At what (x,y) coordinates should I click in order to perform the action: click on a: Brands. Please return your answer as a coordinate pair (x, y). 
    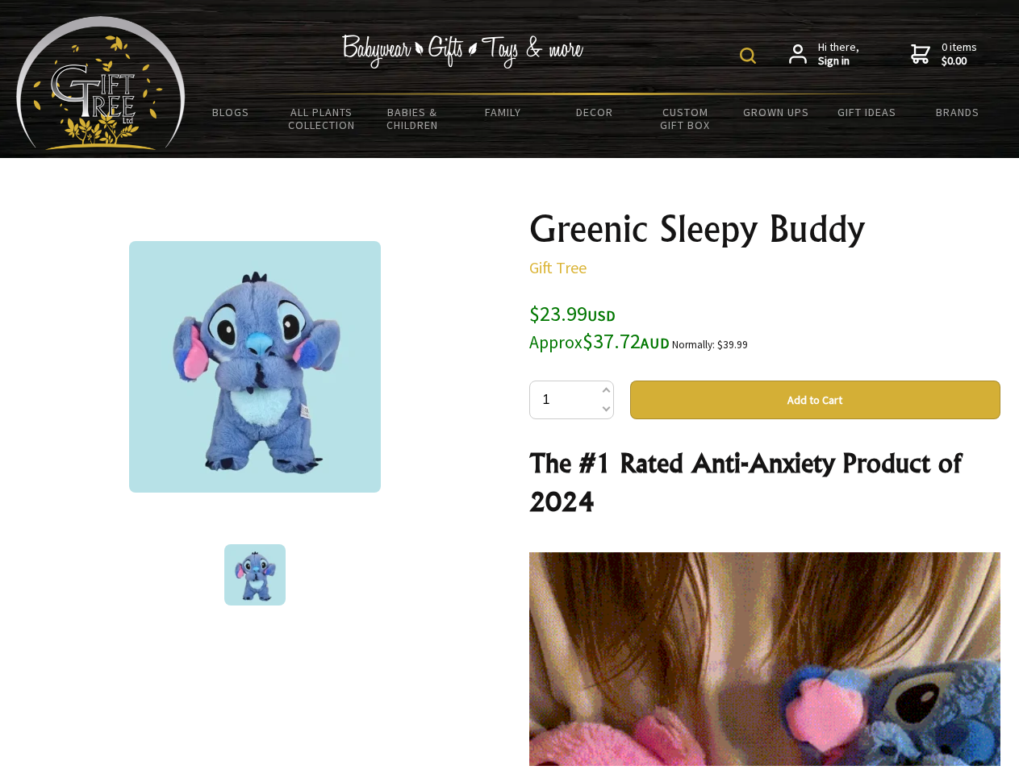
    Looking at the image, I should click on (957, 112).